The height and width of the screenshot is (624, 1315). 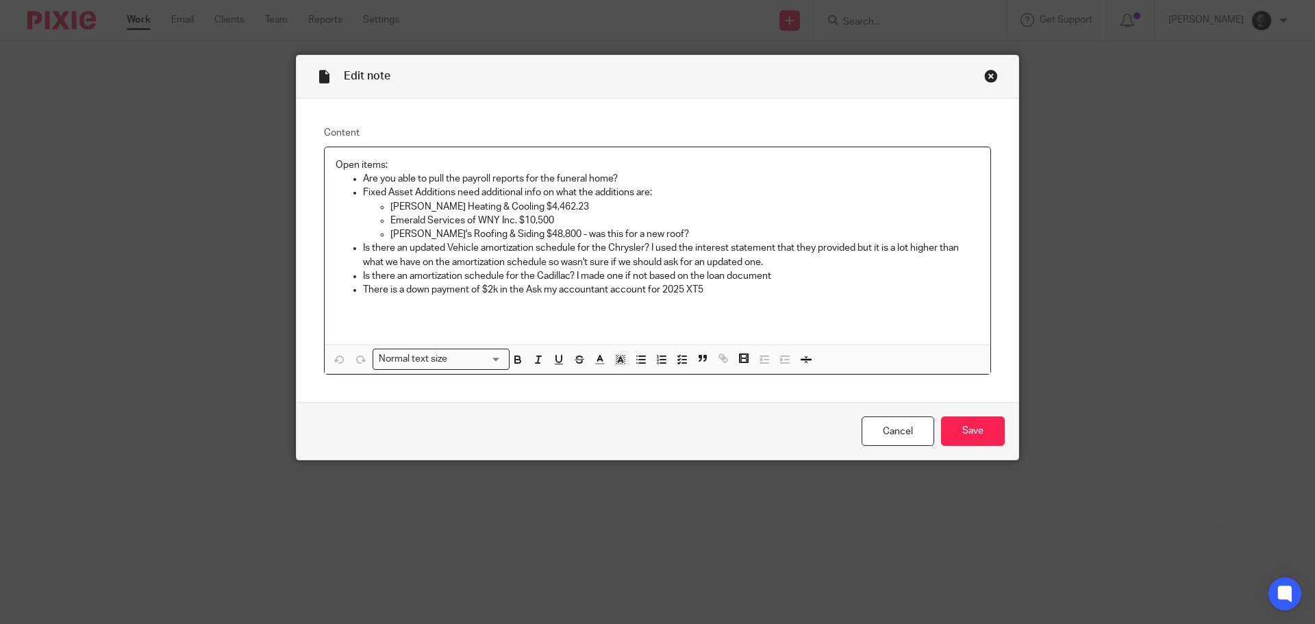 I want to click on span: Edit note, so click(x=367, y=76).